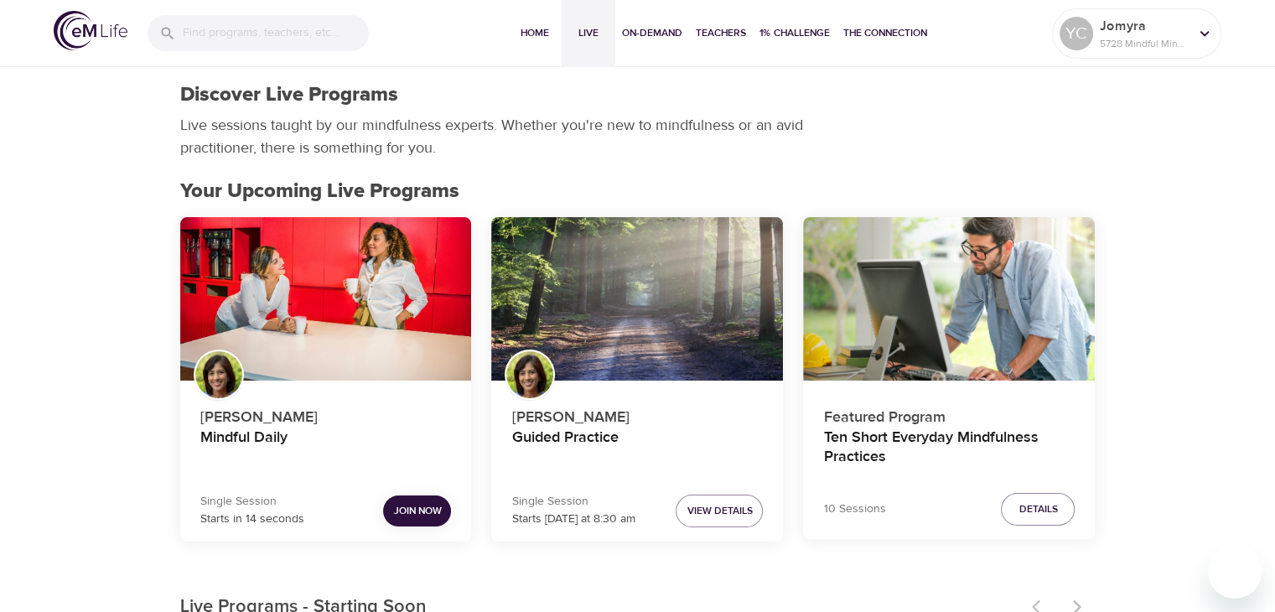 Image resolution: width=1275 pixels, height=612 pixels. I want to click on button: Mindful Daily, so click(326, 299).